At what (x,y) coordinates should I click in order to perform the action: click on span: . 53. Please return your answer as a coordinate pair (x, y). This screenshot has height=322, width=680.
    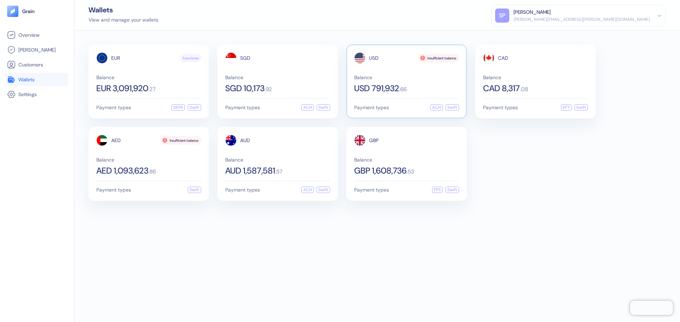
    Looking at the image, I should click on (410, 172).